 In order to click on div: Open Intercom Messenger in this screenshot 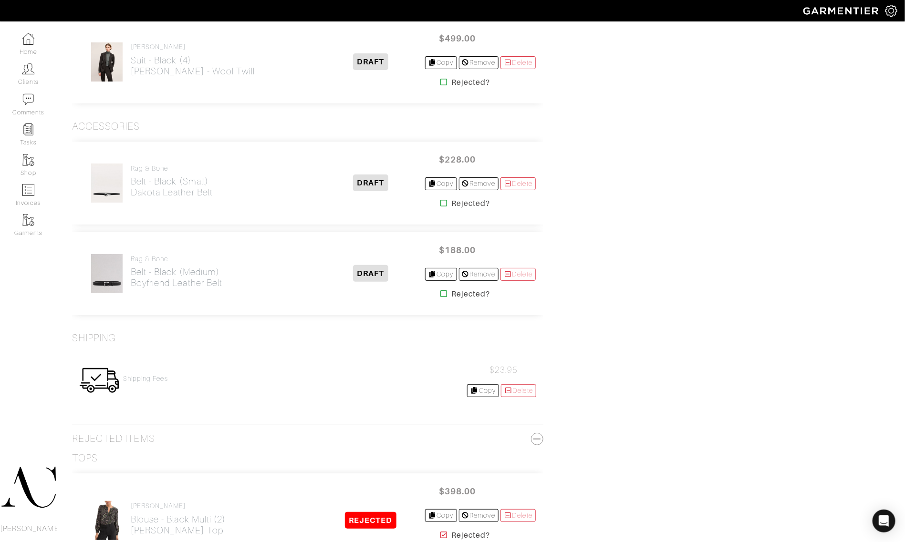, I will do `click(884, 521)`.